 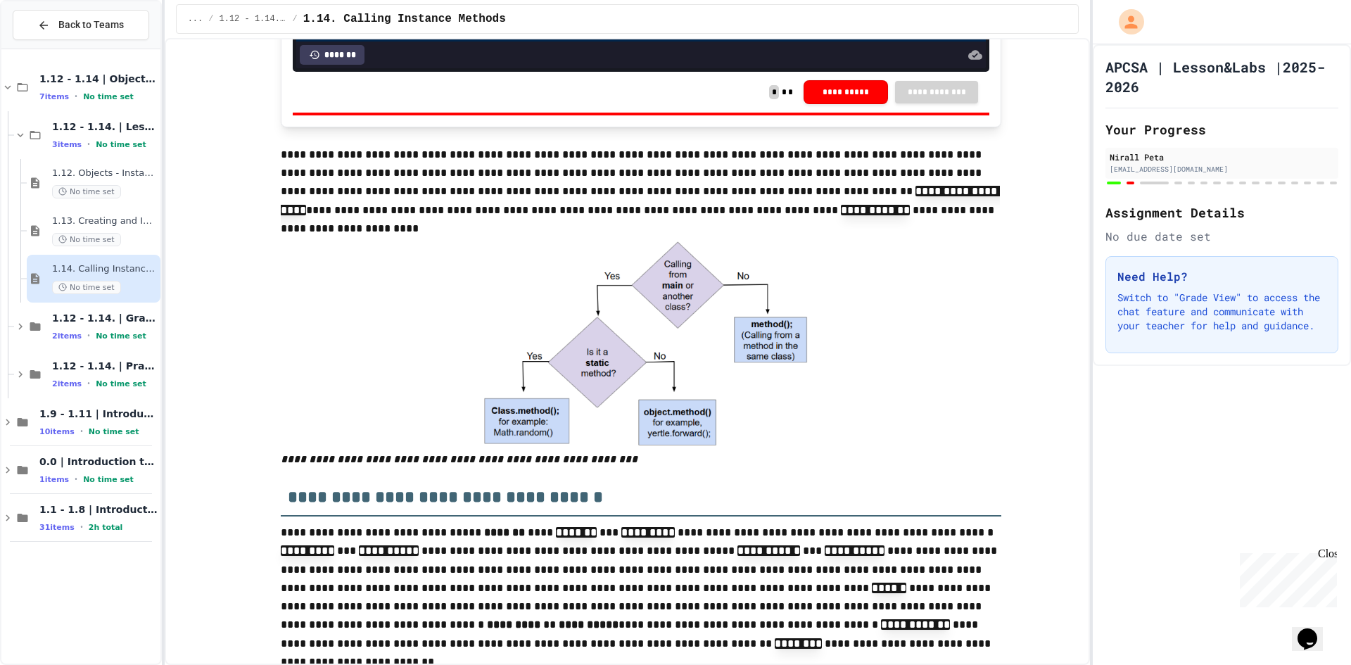 I want to click on h3: Need Help?, so click(x=1221, y=276).